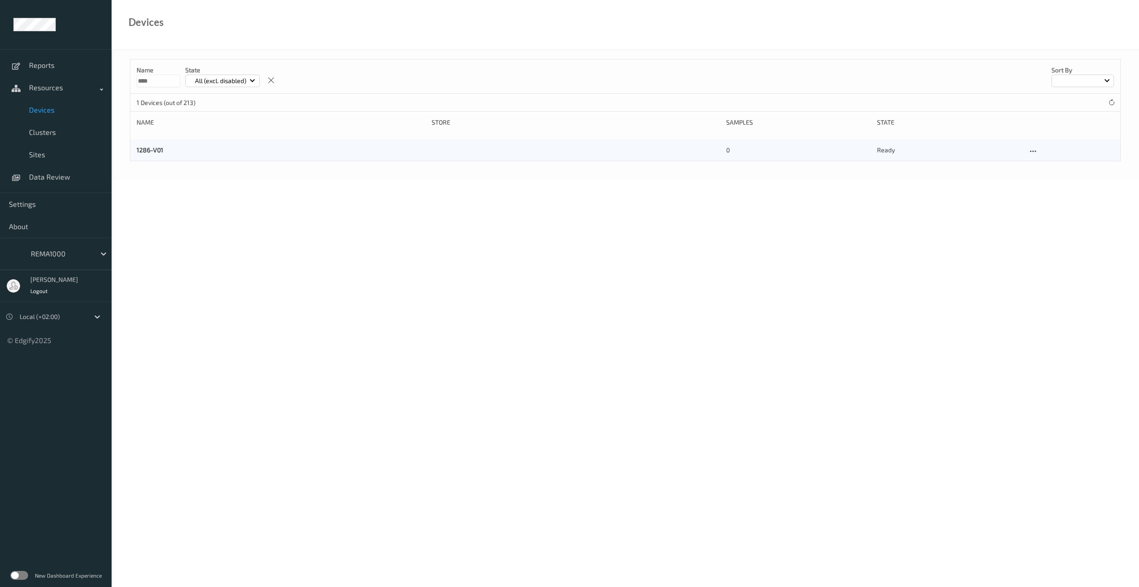  I want to click on a: 1286-V01, so click(150, 150).